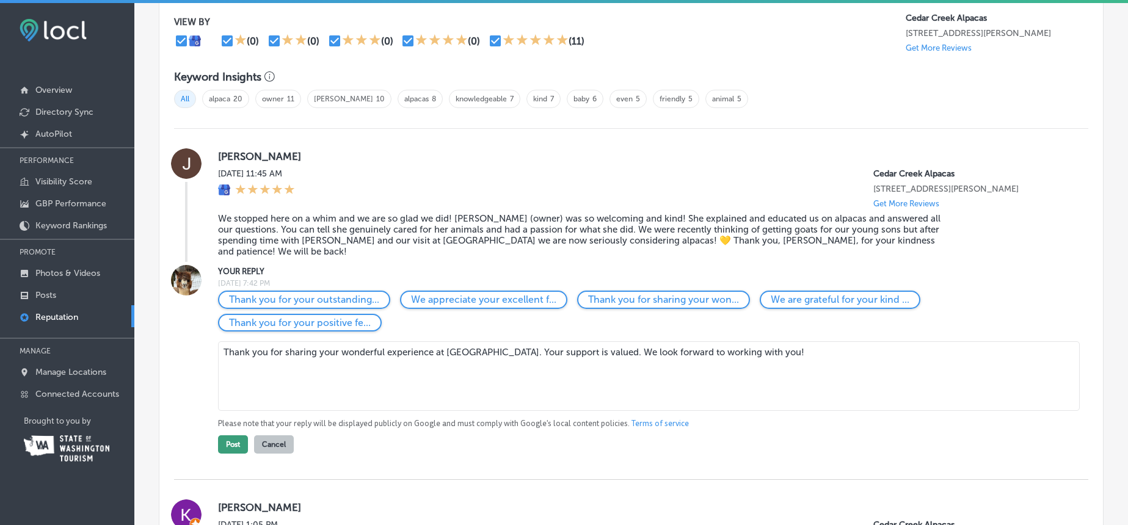 This screenshot has height=525, width=1128. I want to click on div: 3 Stars, so click(362, 41).